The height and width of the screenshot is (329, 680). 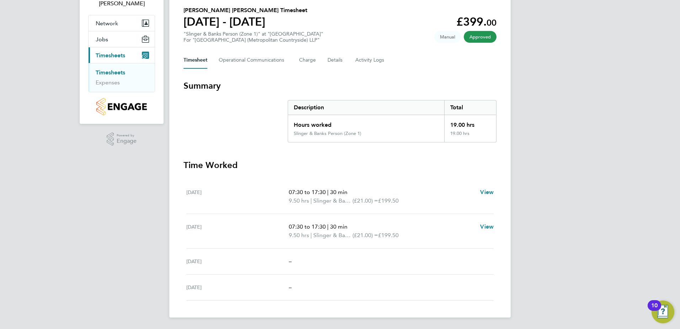 What do you see at coordinates (663, 312) in the screenshot?
I see `button: Open Resource Center, 10 new notifications` at bounding box center [663, 312].